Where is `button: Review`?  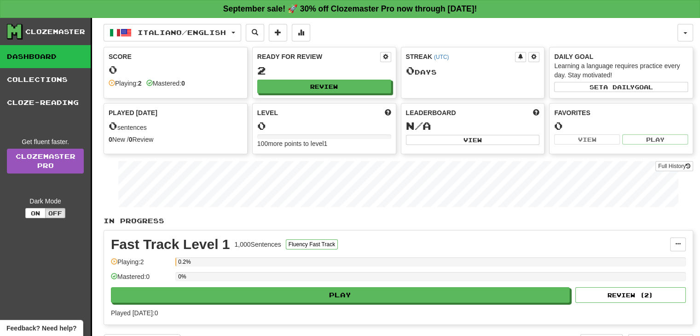 button: Review is located at coordinates (324, 87).